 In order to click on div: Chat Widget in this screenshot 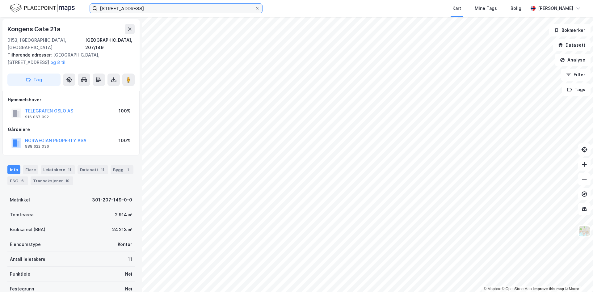, I will do `click(578, 277)`.